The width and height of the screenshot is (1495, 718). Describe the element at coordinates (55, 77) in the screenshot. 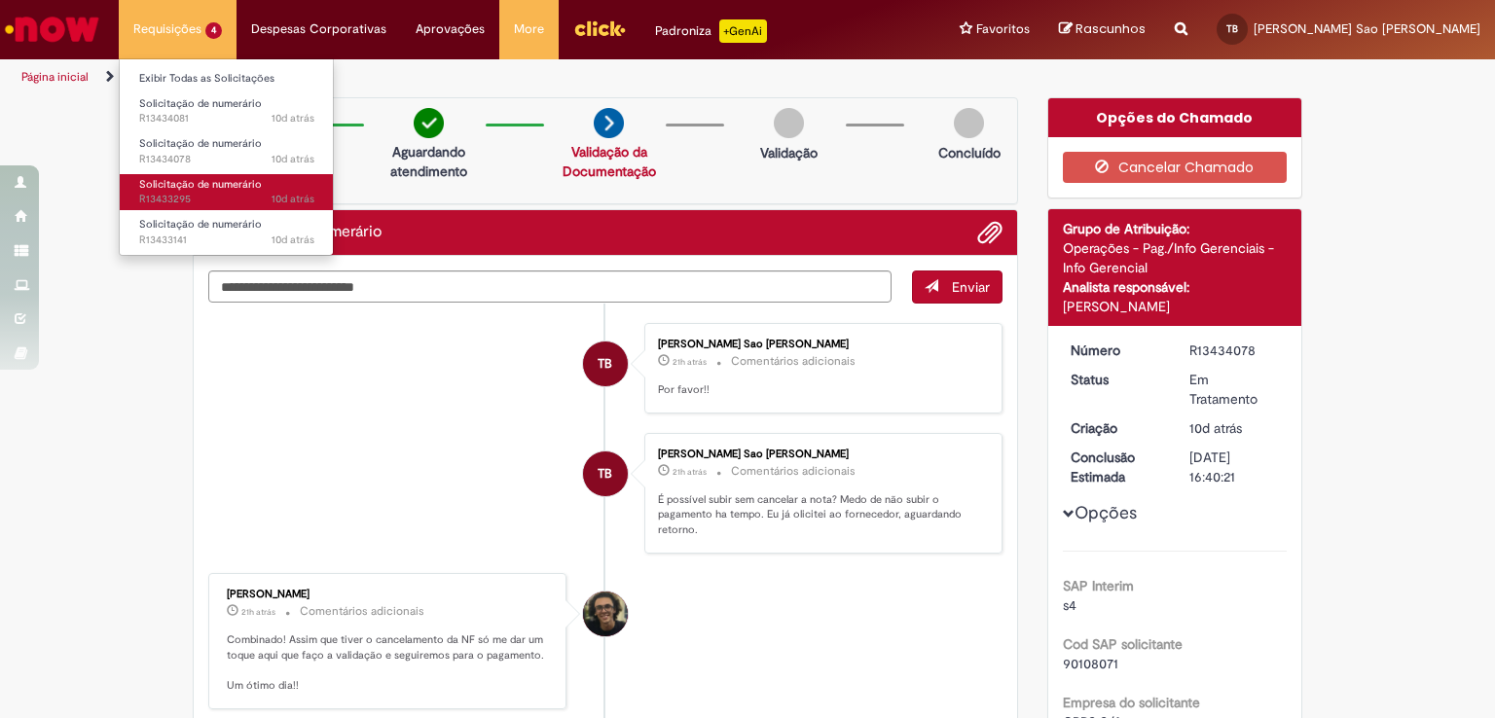

I see `a: Página inicial` at that location.